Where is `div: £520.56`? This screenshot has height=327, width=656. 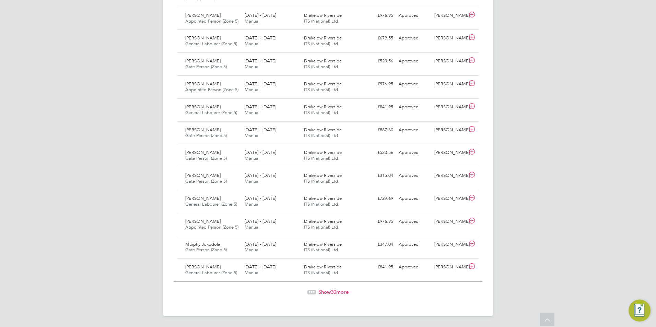 div: £520.56 is located at coordinates (378, 61).